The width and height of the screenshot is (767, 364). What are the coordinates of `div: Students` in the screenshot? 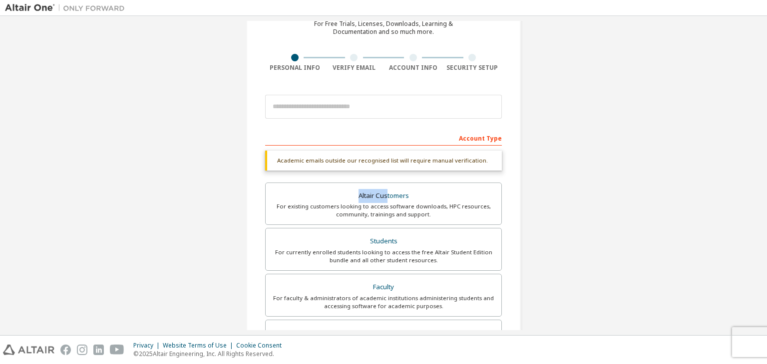 It's located at (383, 242).